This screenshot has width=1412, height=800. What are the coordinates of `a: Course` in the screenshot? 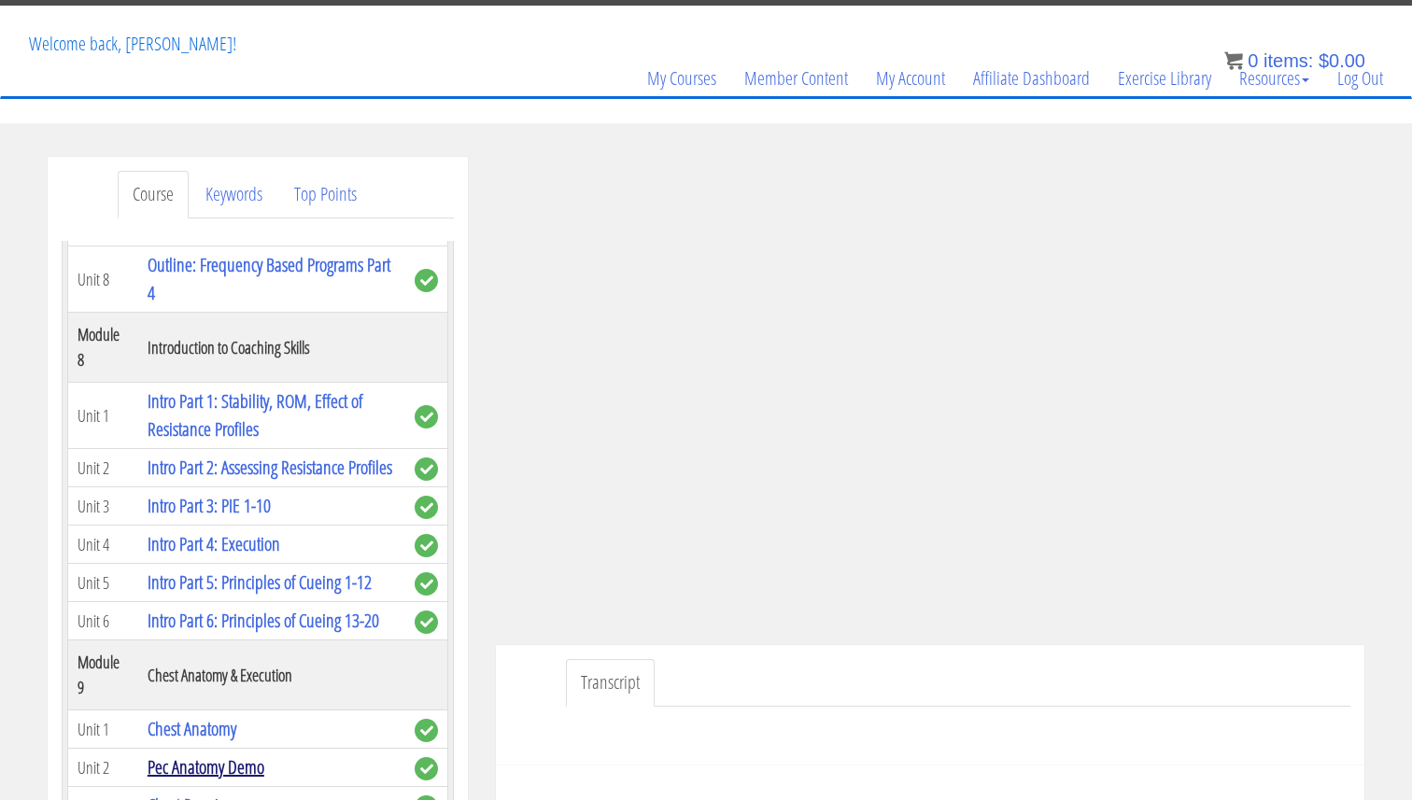 It's located at (153, 194).